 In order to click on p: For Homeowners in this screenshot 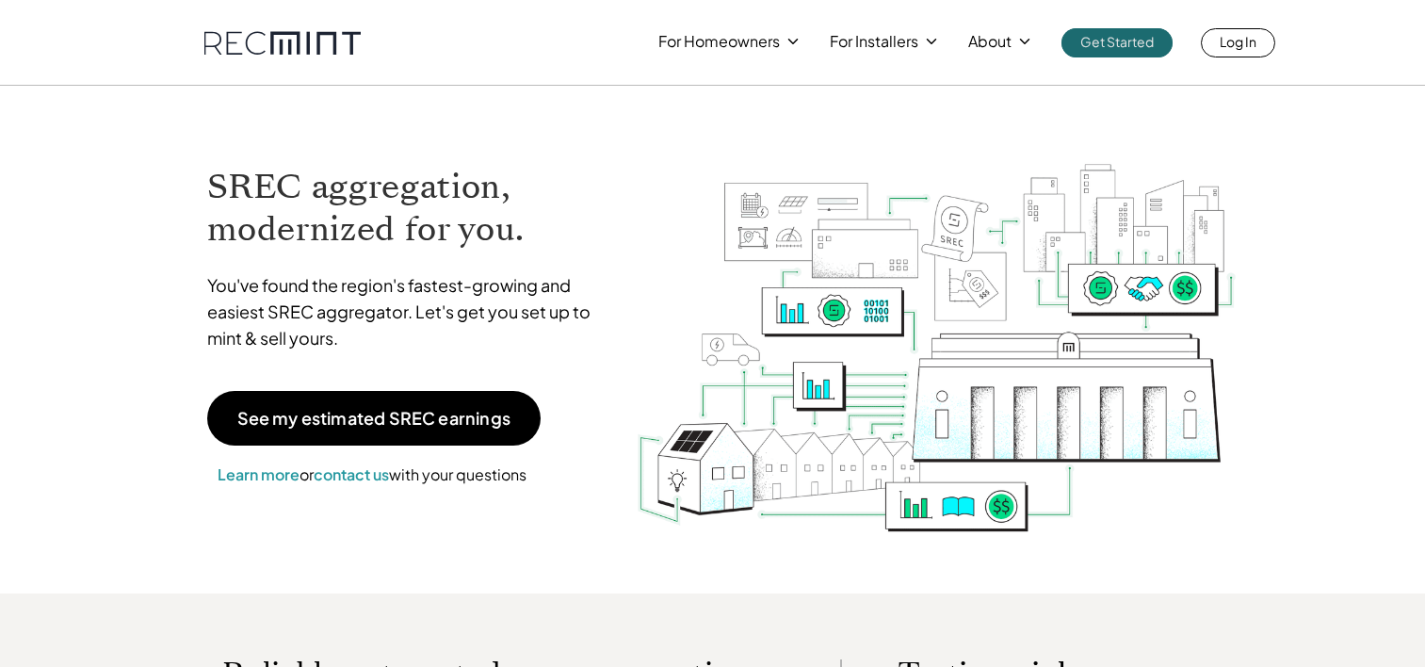, I will do `click(718, 41)`.